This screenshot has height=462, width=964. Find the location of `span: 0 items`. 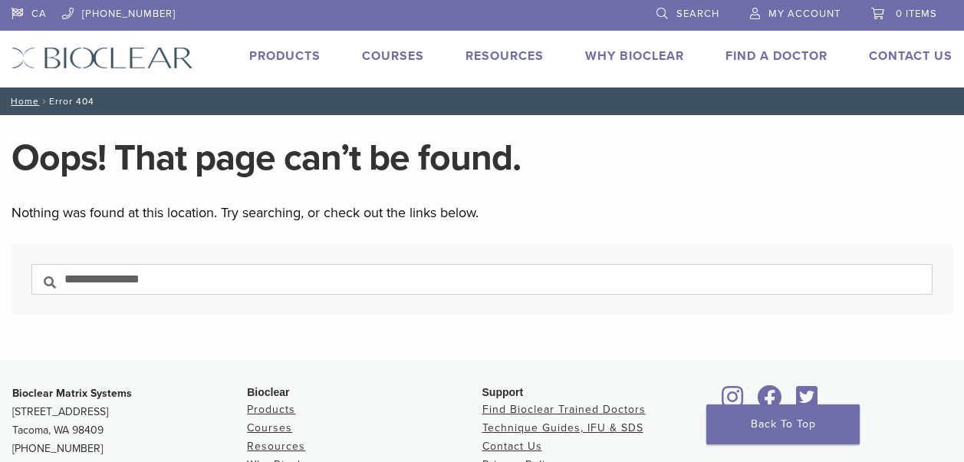

span: 0 items is located at coordinates (917, 14).